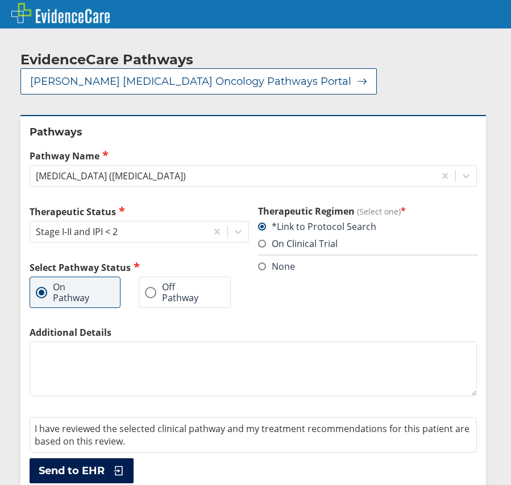 The image size is (511, 485). What do you see at coordinates (379, 211) in the screenshot?
I see `span: (Select one)` at bounding box center [379, 211].